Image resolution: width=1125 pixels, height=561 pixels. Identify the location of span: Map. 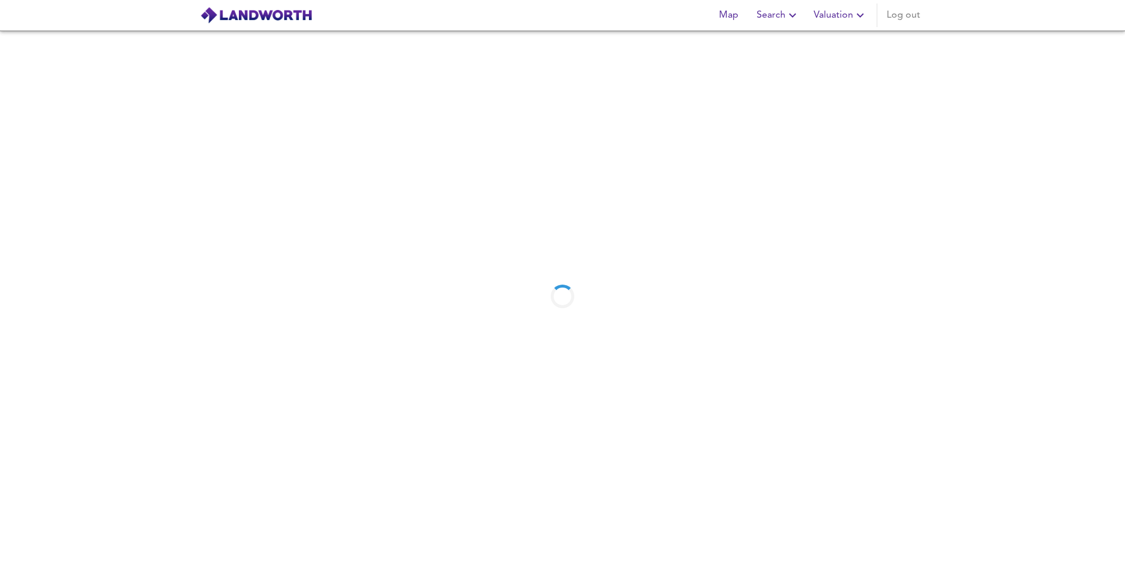
(728, 15).